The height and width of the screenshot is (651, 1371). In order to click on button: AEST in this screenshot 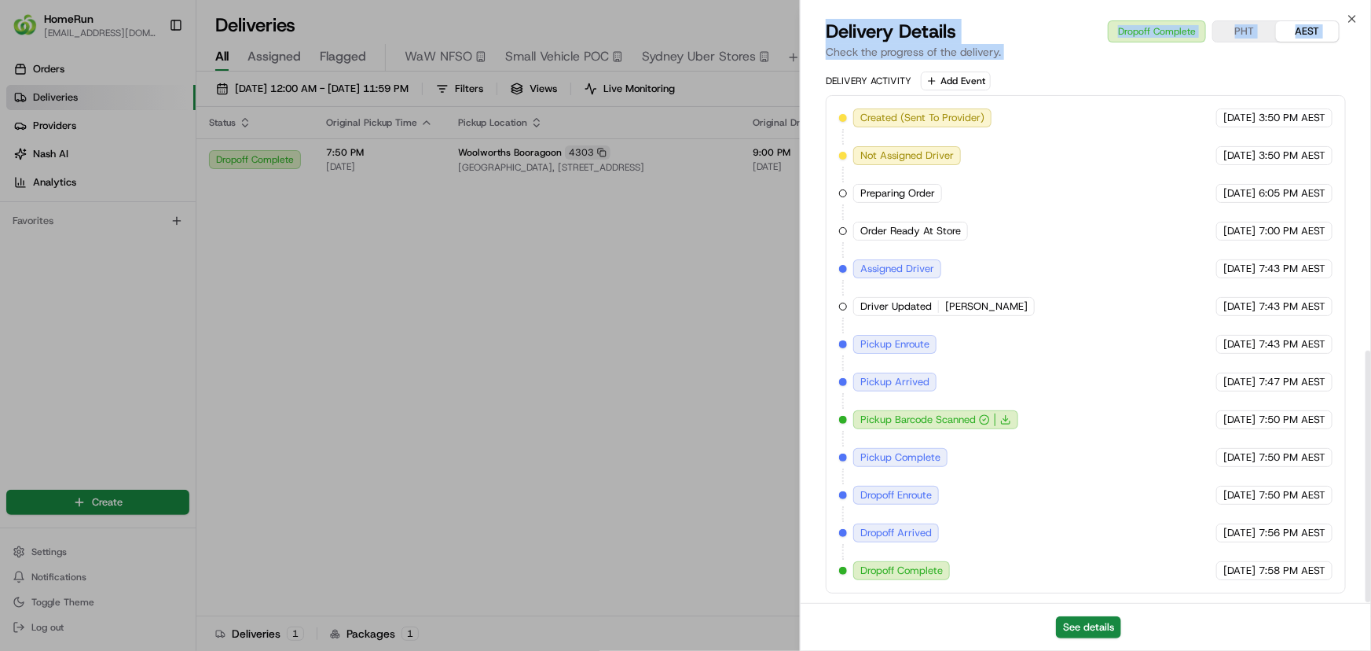, I will do `click(1307, 31)`.